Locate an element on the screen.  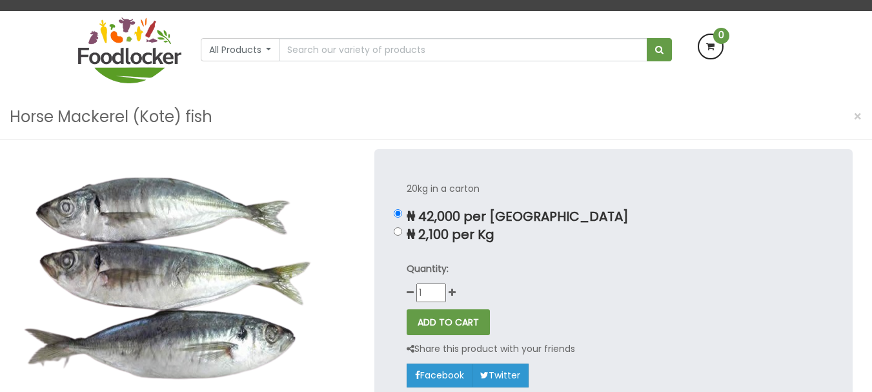
button: All Products is located at coordinates (240, 50).